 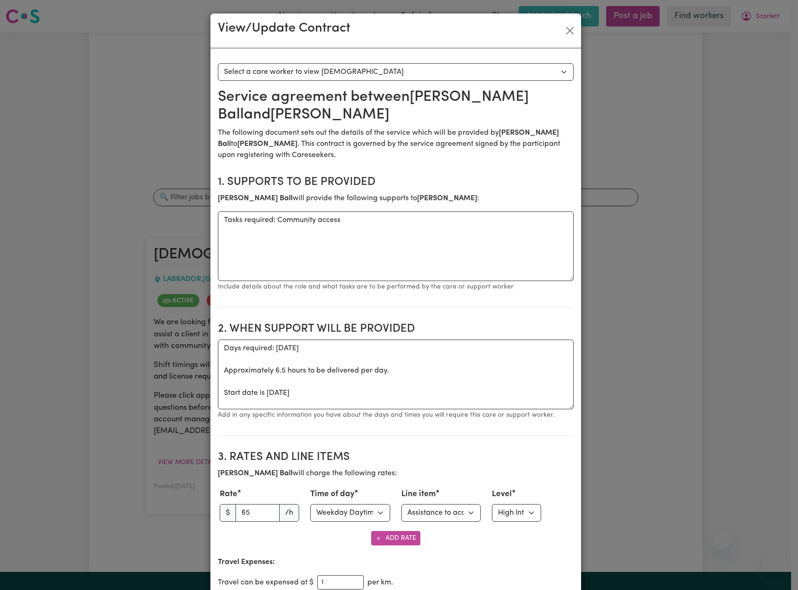 What do you see at coordinates (229, 494) in the screenshot?
I see `label: Rate` at bounding box center [229, 494].